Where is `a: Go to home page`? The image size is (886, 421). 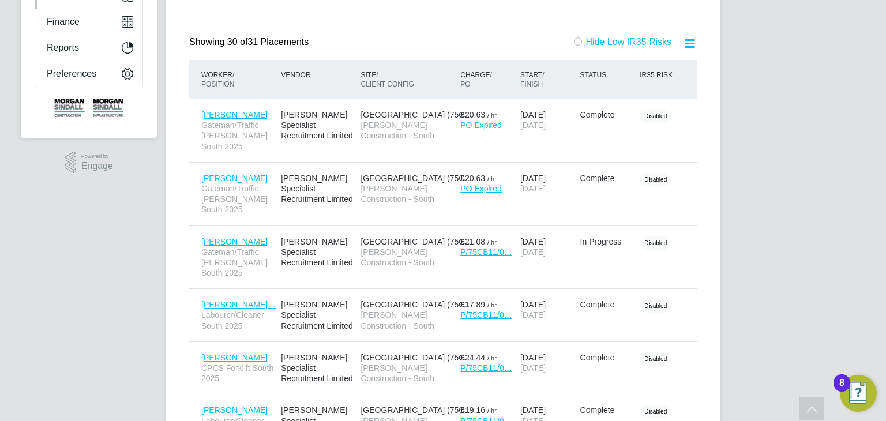 a: Go to home page is located at coordinates (89, 108).